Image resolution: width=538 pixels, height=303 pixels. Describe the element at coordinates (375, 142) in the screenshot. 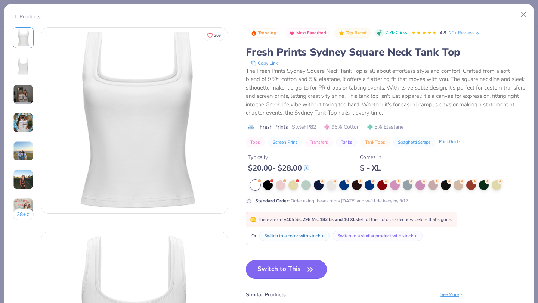

I see `button: Tank Tops` at that location.